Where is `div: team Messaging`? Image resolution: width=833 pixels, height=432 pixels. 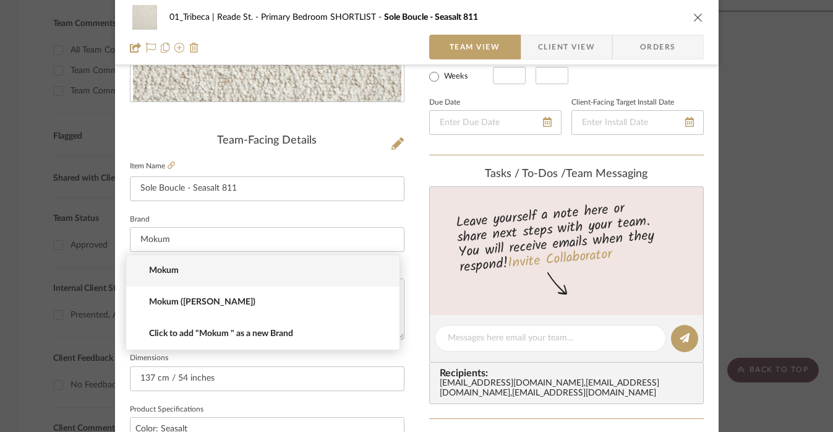 div: team Messaging is located at coordinates (567, 174).